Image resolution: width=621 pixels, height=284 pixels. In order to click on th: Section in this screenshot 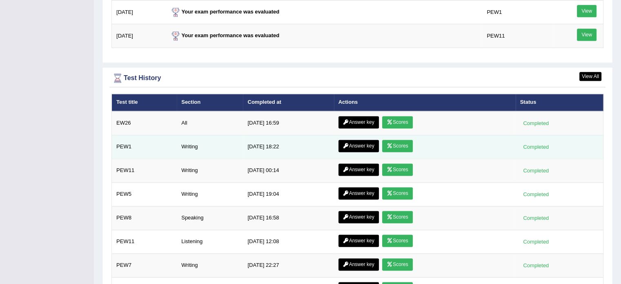, I will do `click(210, 102)`.